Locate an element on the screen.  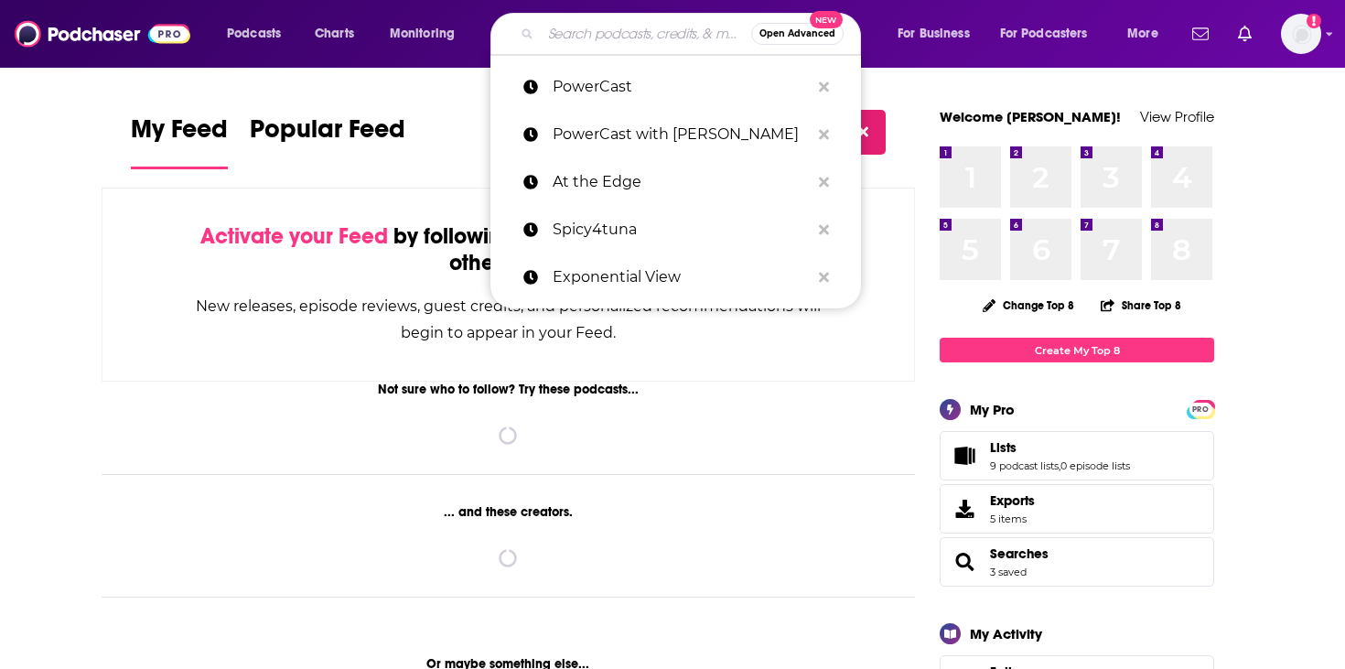
input: Search podcasts, credits, & more... is located at coordinates (646, 34).